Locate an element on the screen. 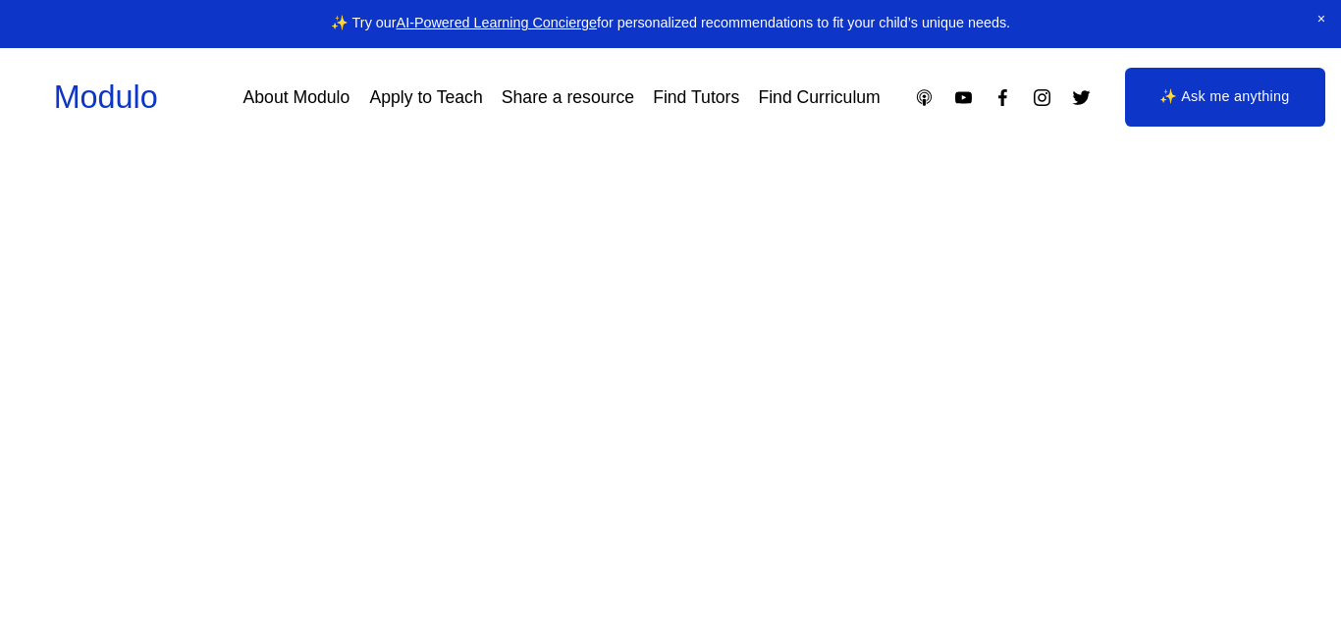  a: About Modulo is located at coordinates (296, 97).